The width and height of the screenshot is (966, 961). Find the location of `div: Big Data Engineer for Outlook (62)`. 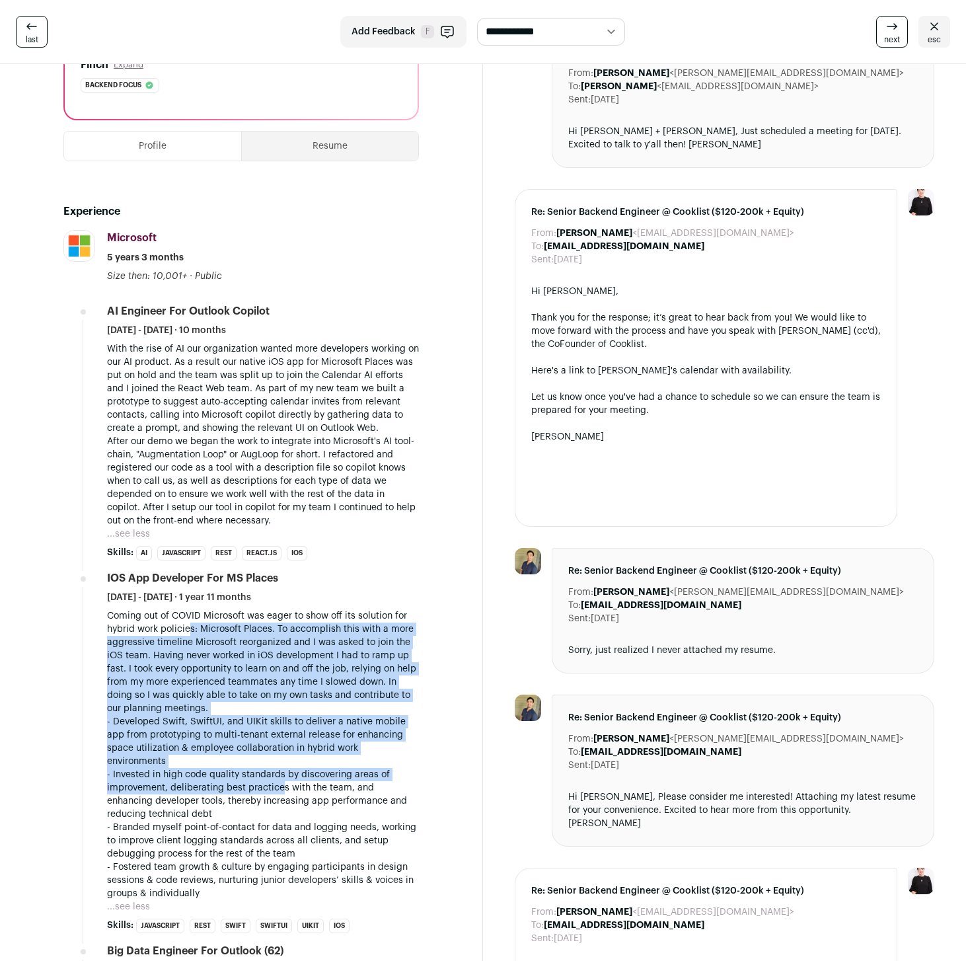

div: Big Data Engineer for Outlook (62) is located at coordinates (195, 951).